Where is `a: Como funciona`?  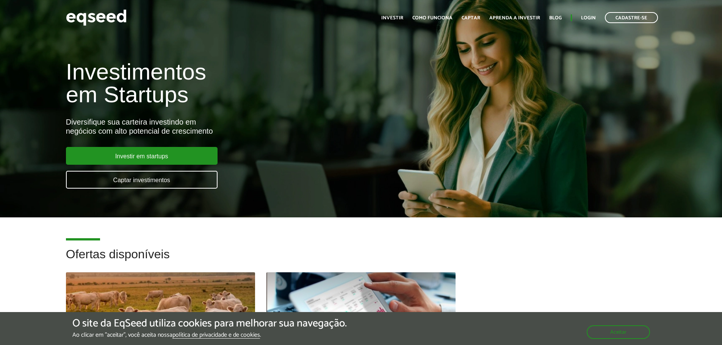
a: Como funciona is located at coordinates (432, 18).